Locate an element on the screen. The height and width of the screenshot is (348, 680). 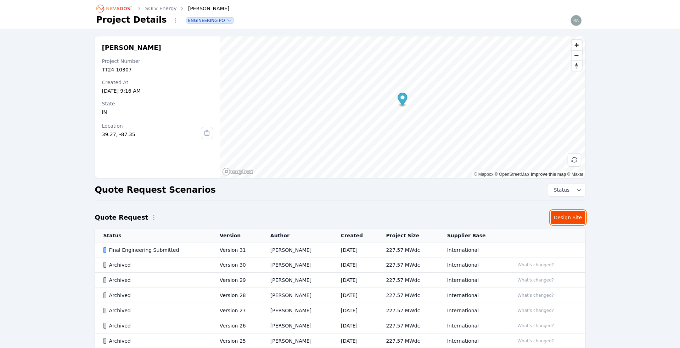
nav: Breadcrumb is located at coordinates (163, 8).